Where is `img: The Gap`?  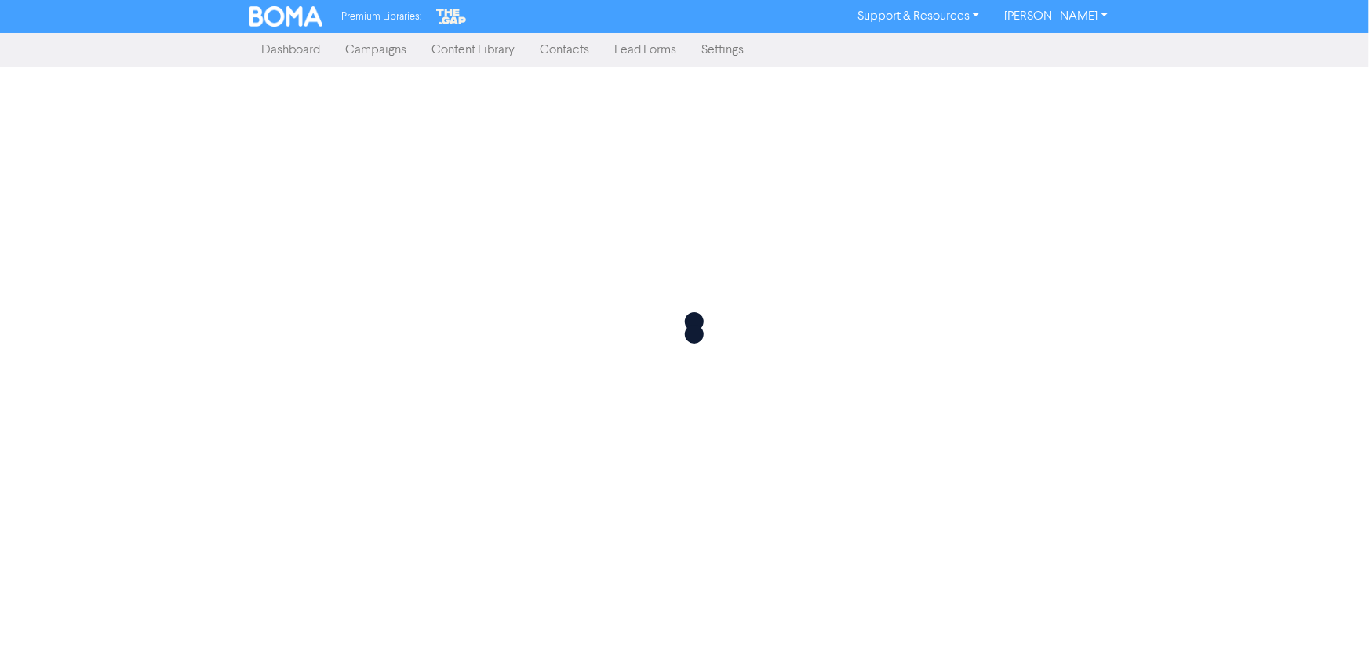 img: The Gap is located at coordinates (451, 16).